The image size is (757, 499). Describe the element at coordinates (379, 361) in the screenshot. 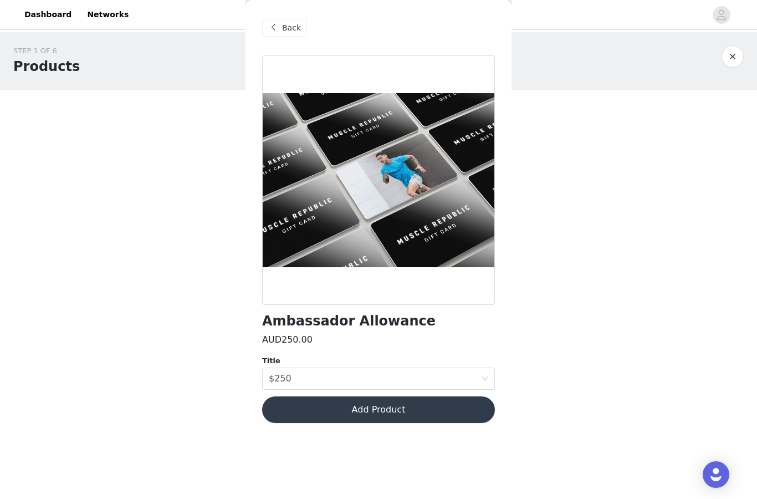

I see `div: Title` at that location.